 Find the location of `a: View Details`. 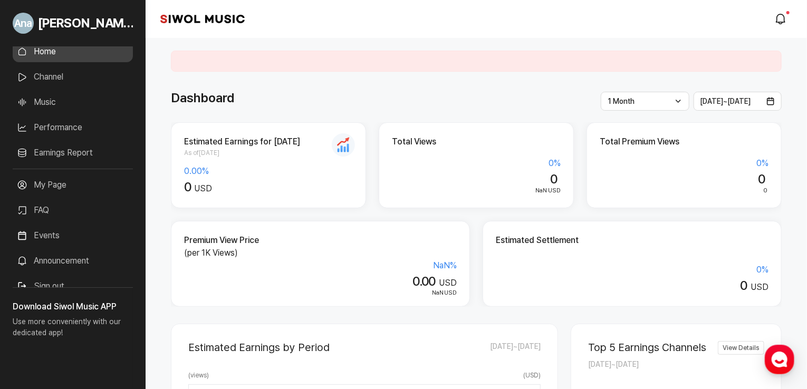

a: View Details is located at coordinates (741, 348).